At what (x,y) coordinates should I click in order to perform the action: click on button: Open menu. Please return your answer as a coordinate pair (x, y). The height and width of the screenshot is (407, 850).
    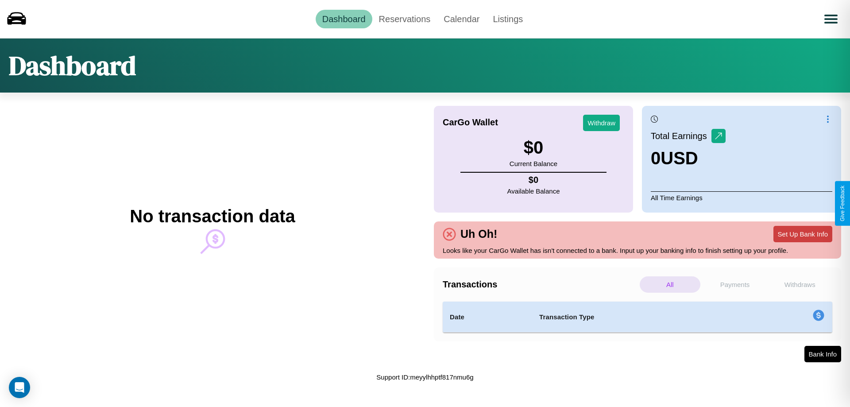
    Looking at the image, I should click on (831, 19).